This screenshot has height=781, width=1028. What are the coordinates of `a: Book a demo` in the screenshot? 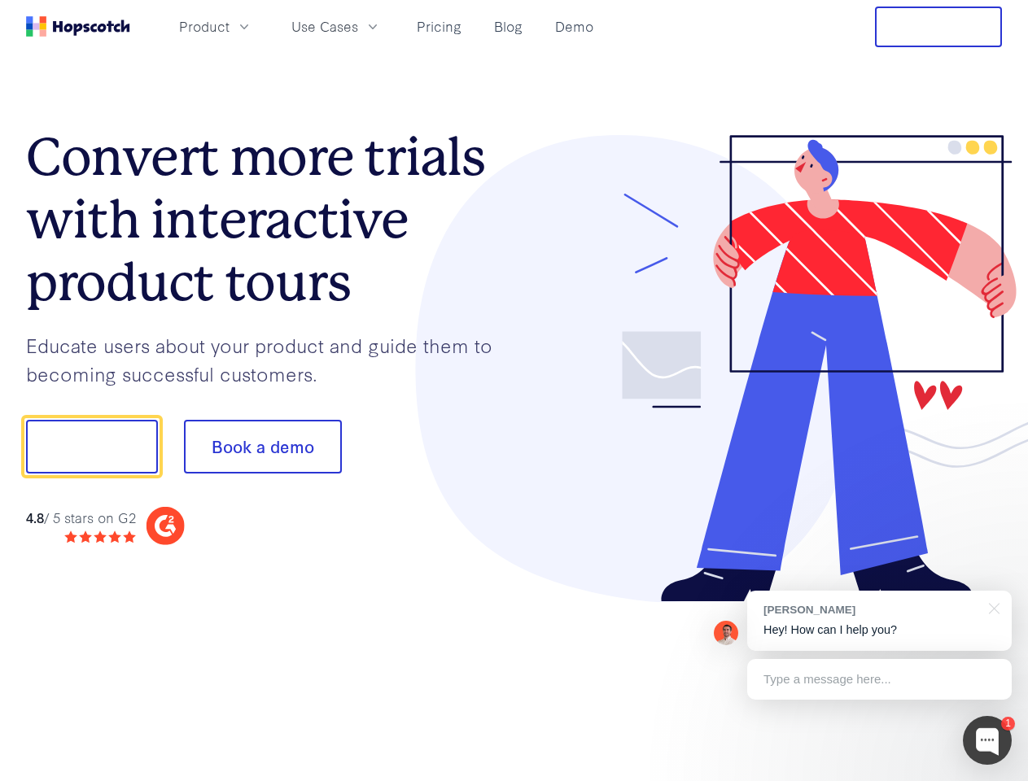 It's located at (263, 447).